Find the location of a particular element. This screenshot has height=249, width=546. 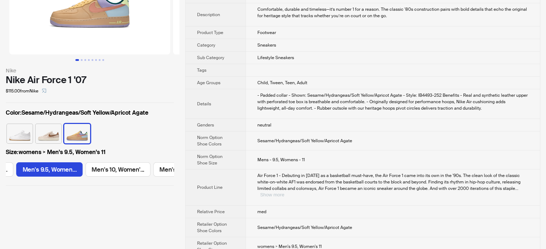

span: Genders is located at coordinates (205, 125).